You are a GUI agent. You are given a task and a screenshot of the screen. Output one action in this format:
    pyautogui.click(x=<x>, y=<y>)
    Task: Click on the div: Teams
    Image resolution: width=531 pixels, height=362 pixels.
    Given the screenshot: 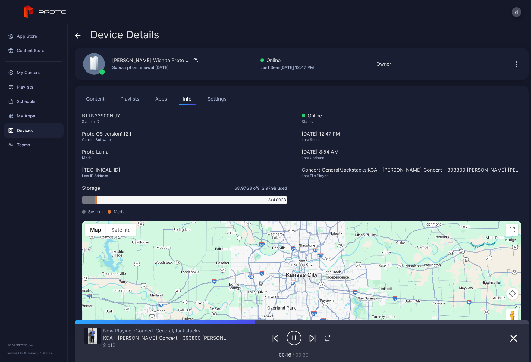 What is the action you would take?
    pyautogui.click(x=33, y=145)
    